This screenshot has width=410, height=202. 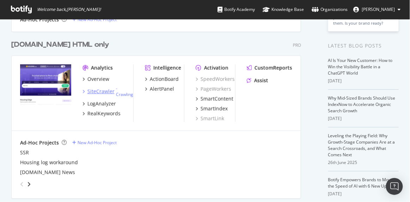 I want to click on a: Assist, so click(x=257, y=81).